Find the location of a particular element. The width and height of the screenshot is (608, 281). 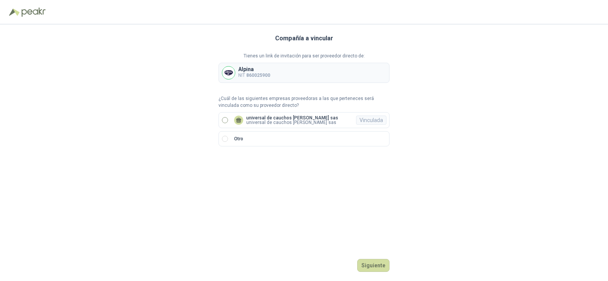

div: Vinculada is located at coordinates (371, 120).